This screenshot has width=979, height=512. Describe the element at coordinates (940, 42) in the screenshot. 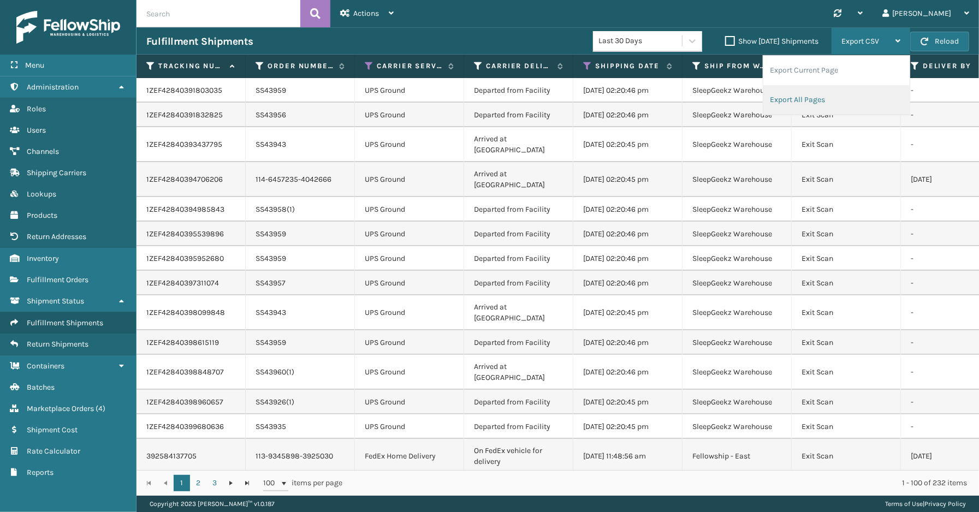

I see `button: Reload` at that location.